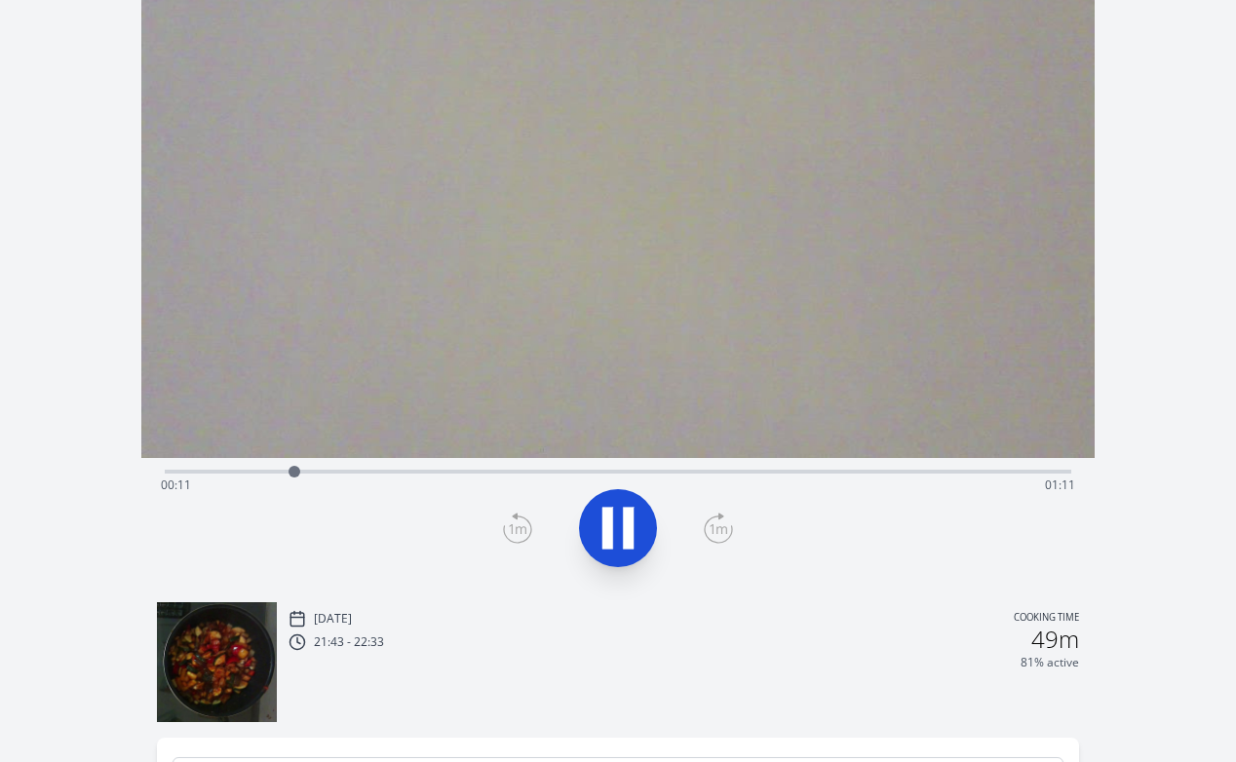 The image size is (1236, 762). I want to click on p: 21:43 - 22:33, so click(349, 642).